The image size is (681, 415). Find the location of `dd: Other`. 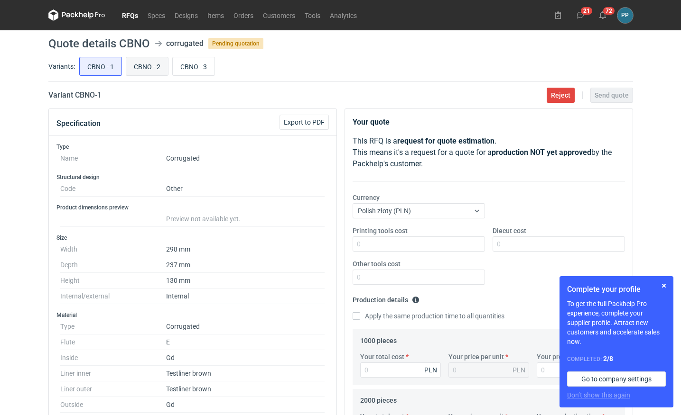

dd: Other is located at coordinates (245, 189).